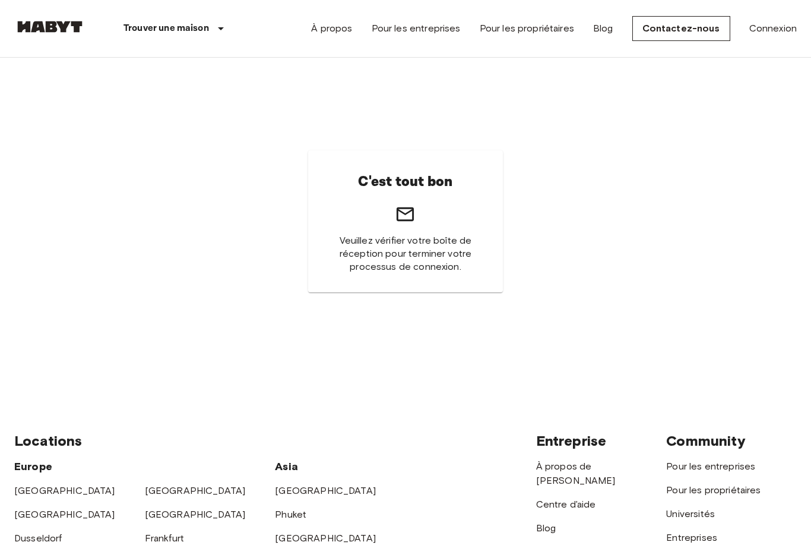 Image resolution: width=811 pixels, height=545 pixels. What do you see at coordinates (773, 29) in the screenshot?
I see `a: Connexion` at bounding box center [773, 29].